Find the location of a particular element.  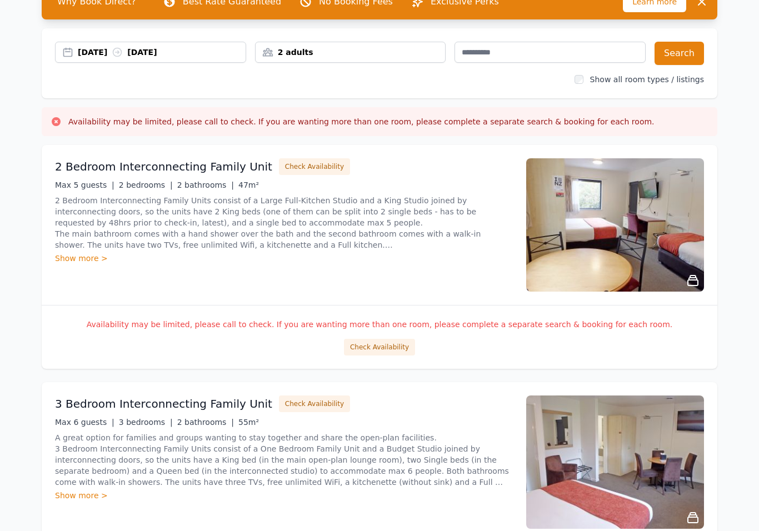

span: 3 bedrooms | is located at coordinates (146, 422).